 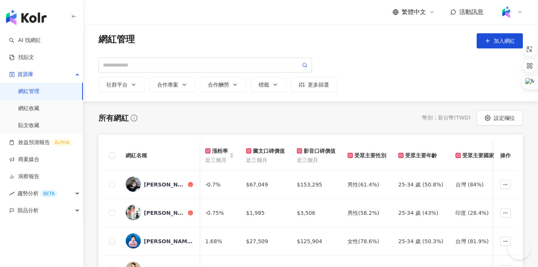 I want to click on a: 效益預測報告ALPHA, so click(x=40, y=143).